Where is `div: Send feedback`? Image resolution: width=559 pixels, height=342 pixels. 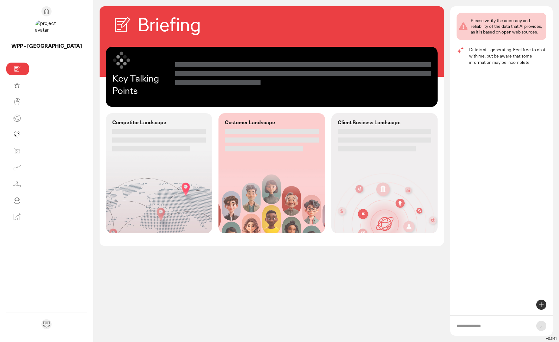 div: Send feedback is located at coordinates (46, 324).